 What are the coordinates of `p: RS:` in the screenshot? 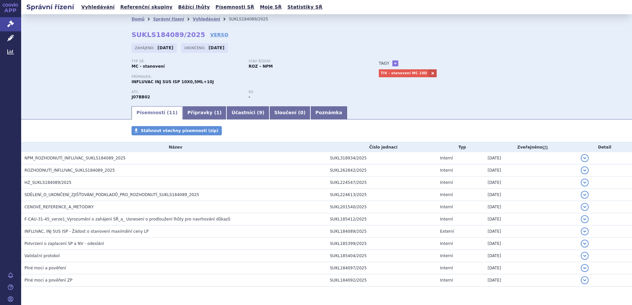 It's located at (304, 92).